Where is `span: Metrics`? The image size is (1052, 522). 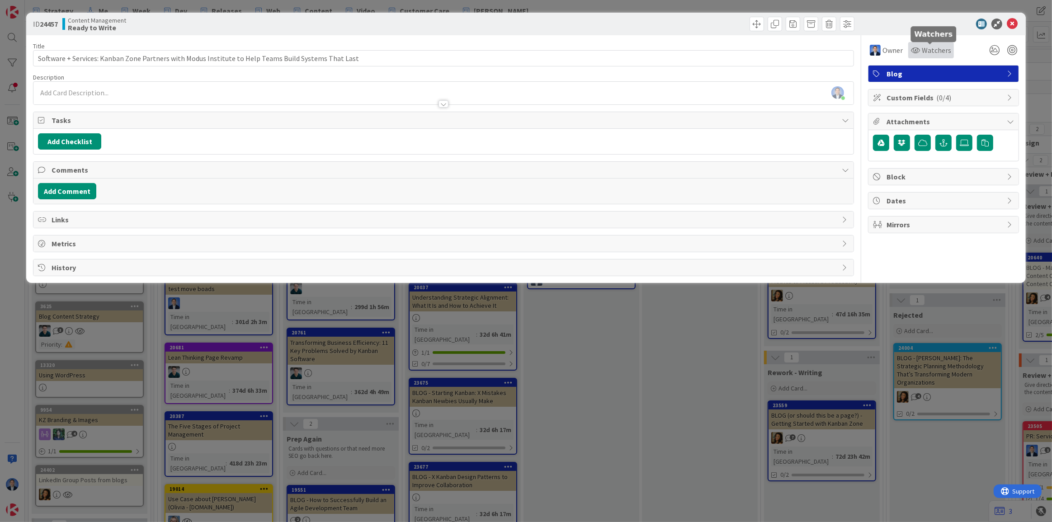
span: Metrics is located at coordinates (444, 244).